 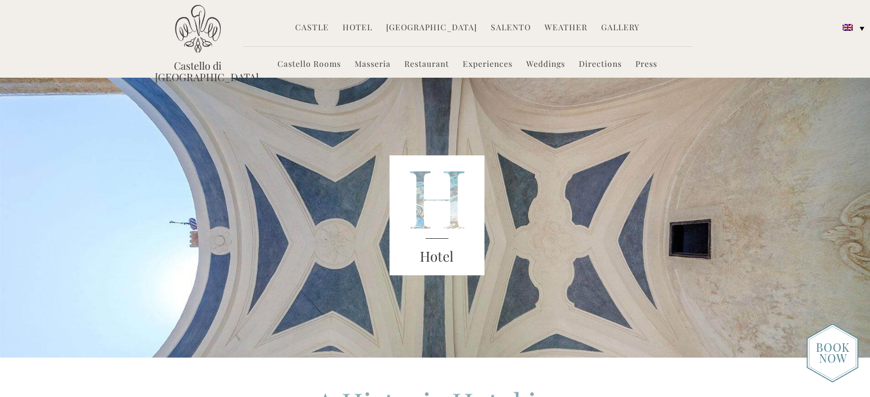 What do you see at coordinates (848, 27) in the screenshot?
I see `img: English` at bounding box center [848, 27].